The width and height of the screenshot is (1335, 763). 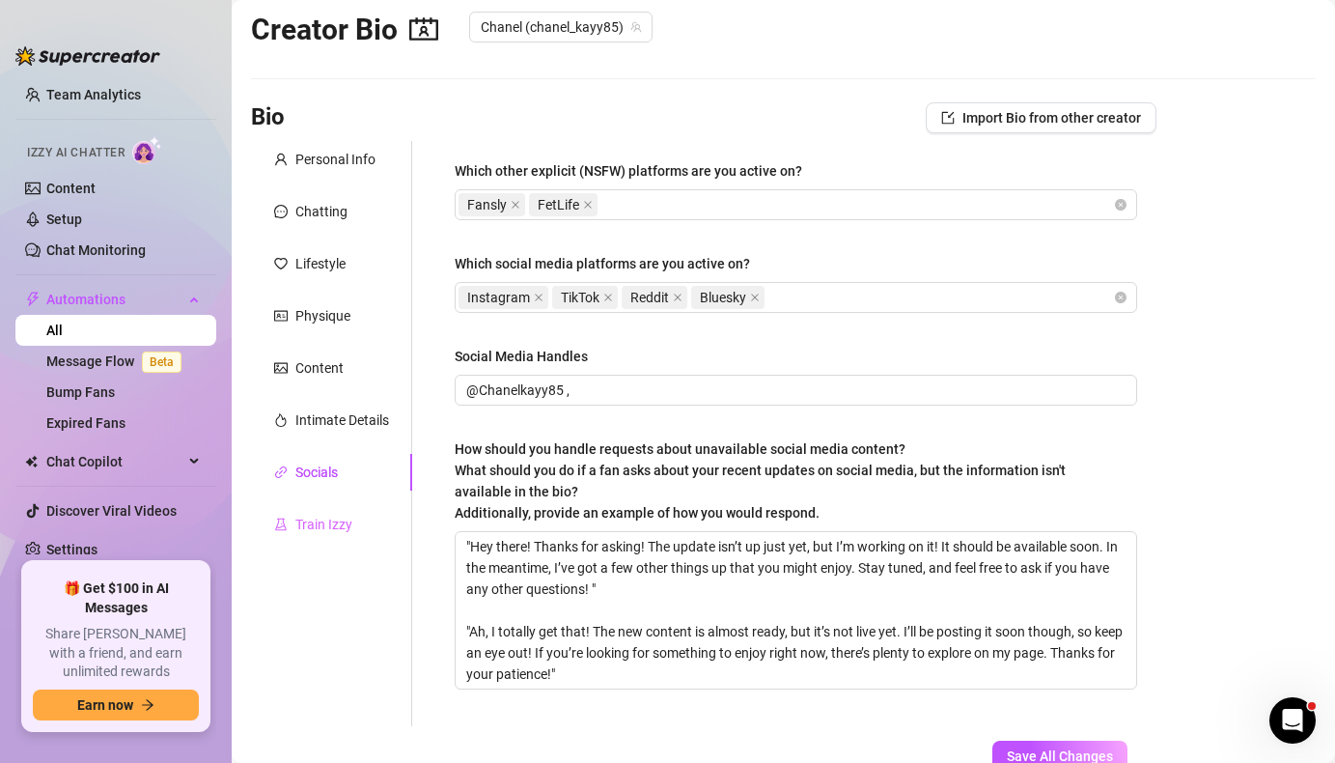 What do you see at coordinates (281, 316) in the screenshot?
I see `span: idcard` at bounding box center [281, 316].